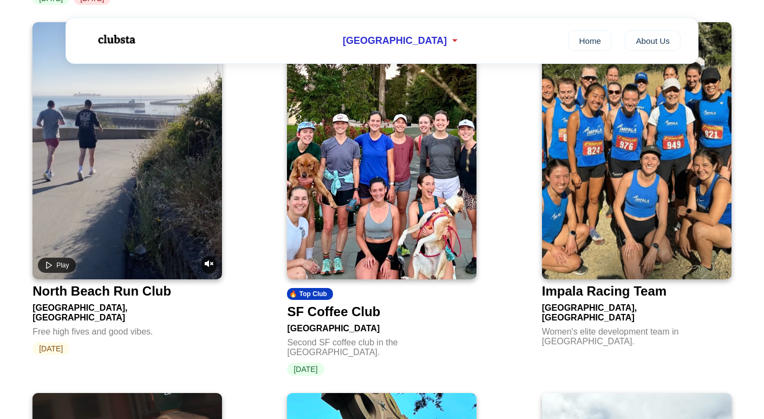  I want to click on button: Play video, so click(56, 265).